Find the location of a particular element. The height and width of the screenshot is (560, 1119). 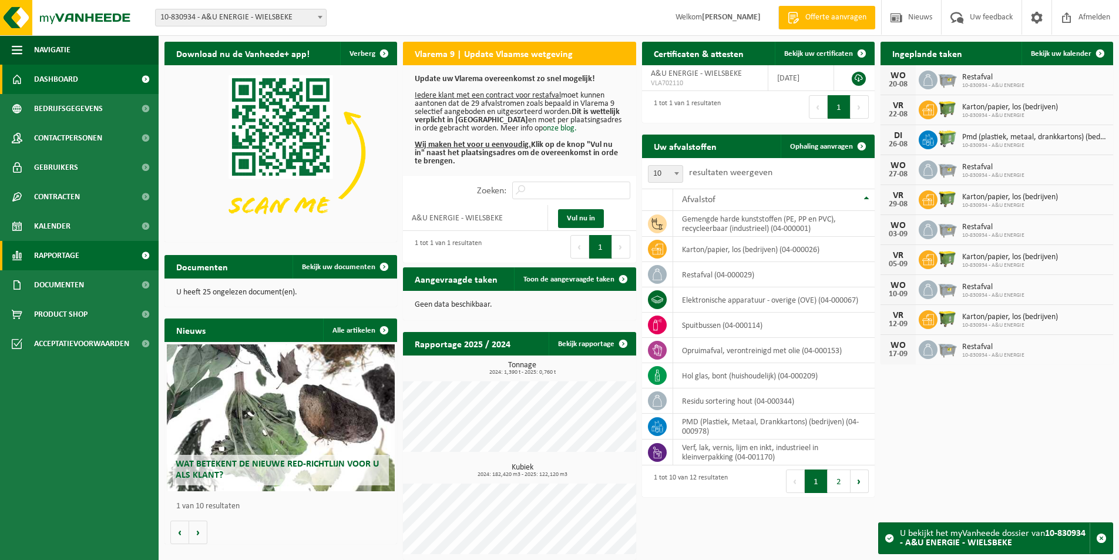

td: verf, lak, vernis, lijm en inkt, industrieel in kleinverpakking (04-001170) is located at coordinates (774, 452).